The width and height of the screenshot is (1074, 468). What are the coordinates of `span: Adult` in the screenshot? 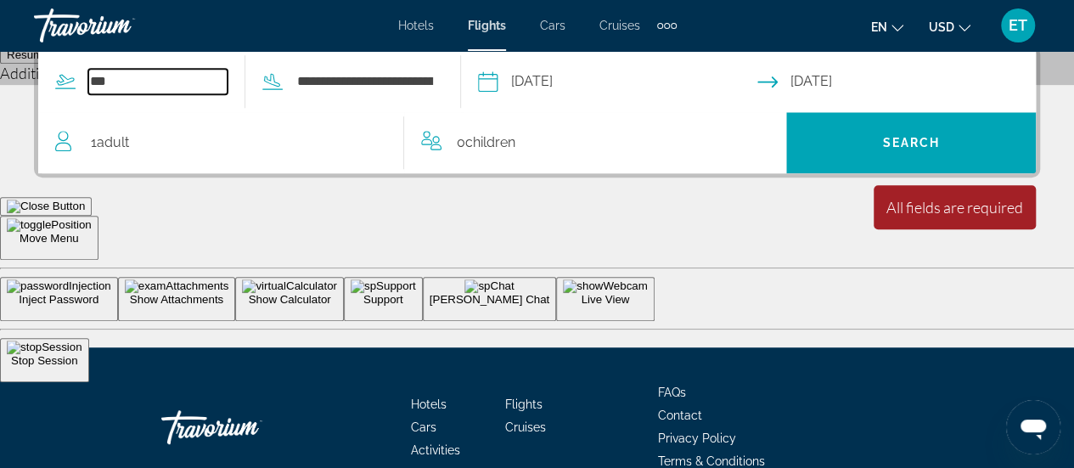 It's located at (113, 142).